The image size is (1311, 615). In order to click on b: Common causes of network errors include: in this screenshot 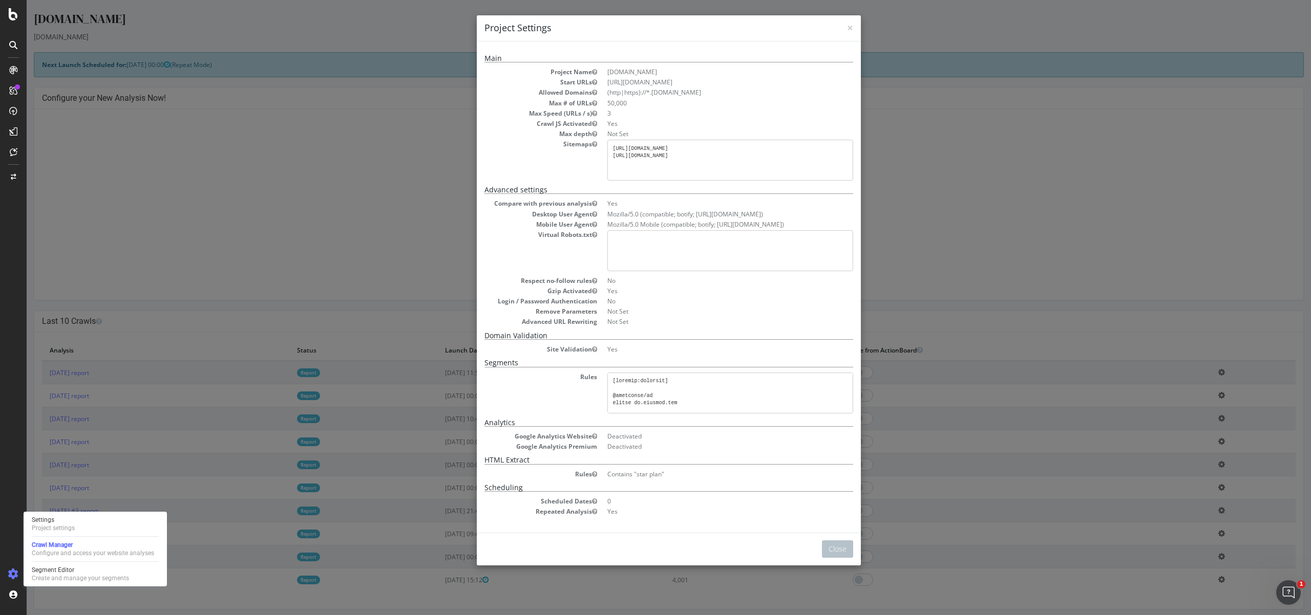, I will do `click(86, 216)`.